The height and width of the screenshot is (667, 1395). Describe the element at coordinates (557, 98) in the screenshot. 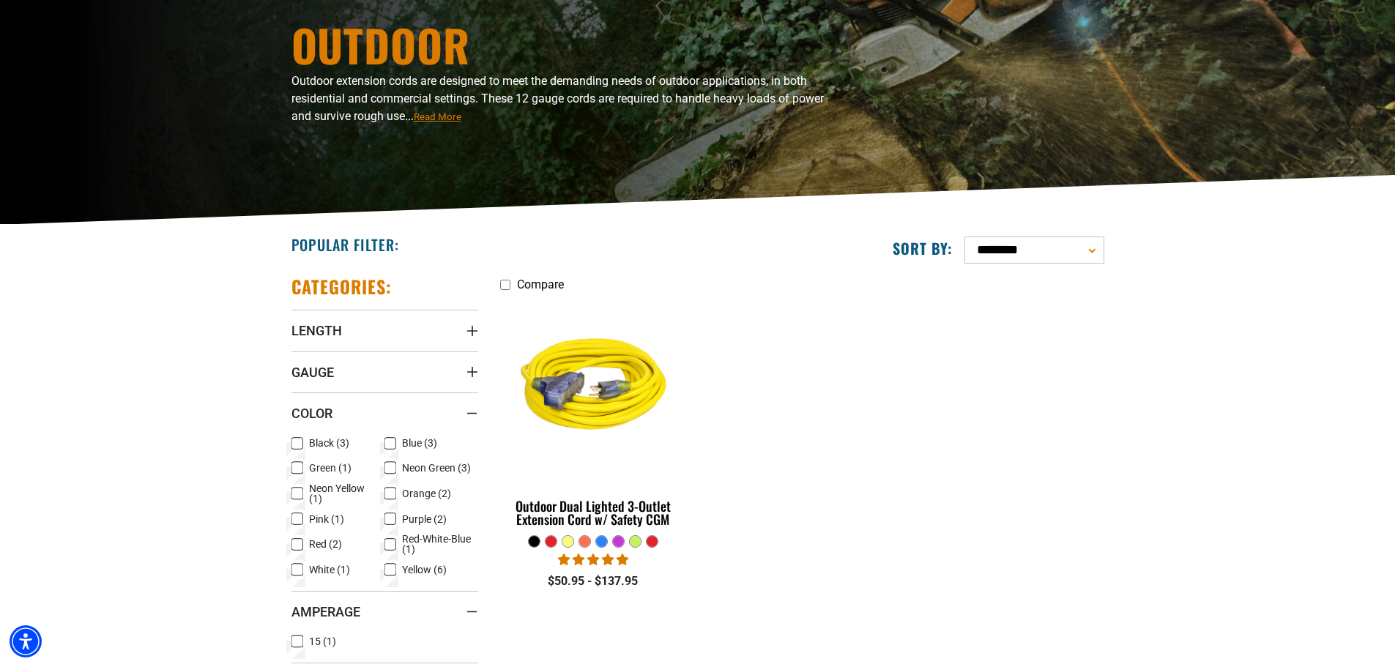

I see `span: Outdoor extension cords are designed to meet the demanding needs of outdoor applications, in both...` at that location.